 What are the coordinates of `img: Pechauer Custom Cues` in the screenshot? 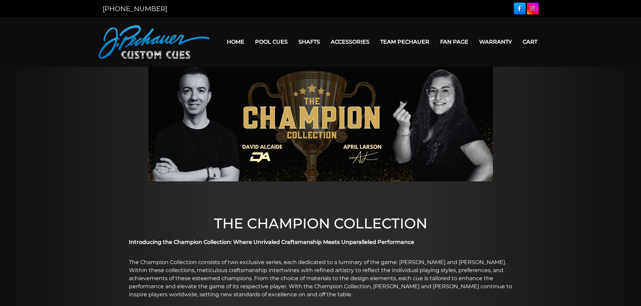 It's located at (154, 42).